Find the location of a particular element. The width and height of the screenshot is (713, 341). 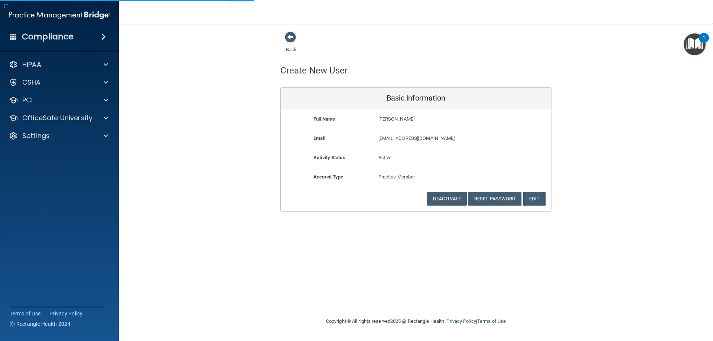

b: Full Name is located at coordinates (324, 119).